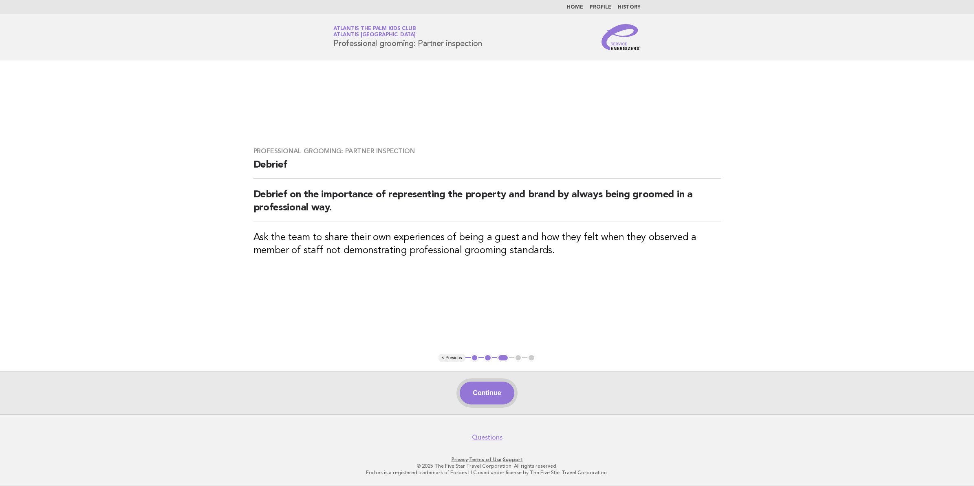  Describe the element at coordinates (600, 7) in the screenshot. I see `a: Profile` at that location.